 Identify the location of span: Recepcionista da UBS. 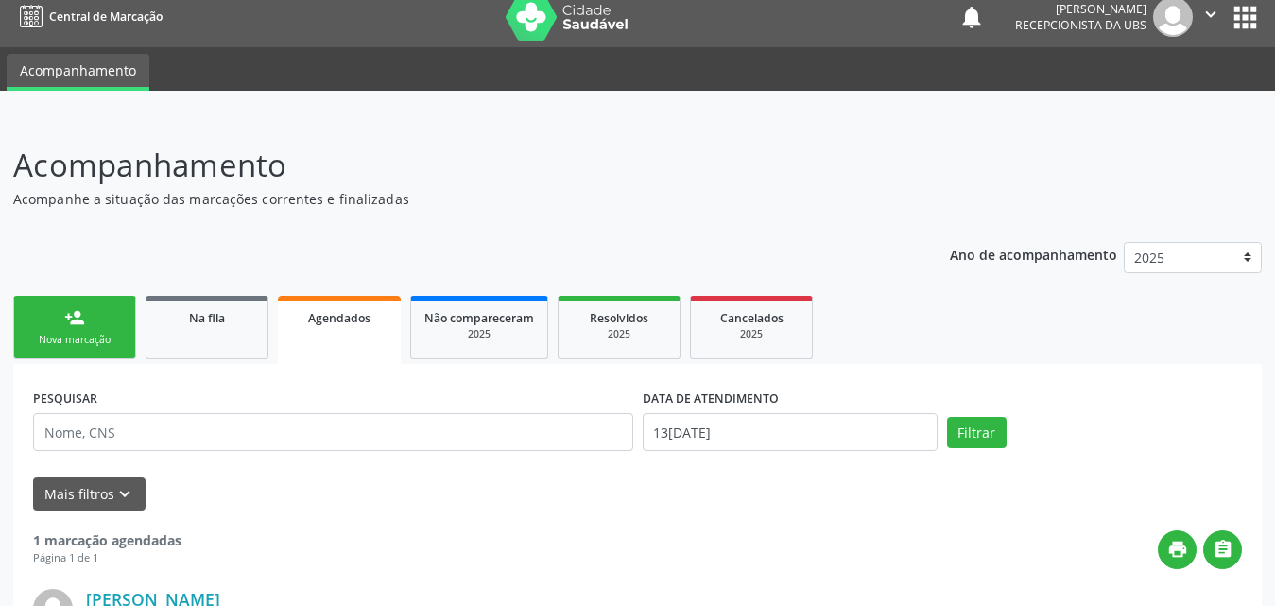
(1080, 25).